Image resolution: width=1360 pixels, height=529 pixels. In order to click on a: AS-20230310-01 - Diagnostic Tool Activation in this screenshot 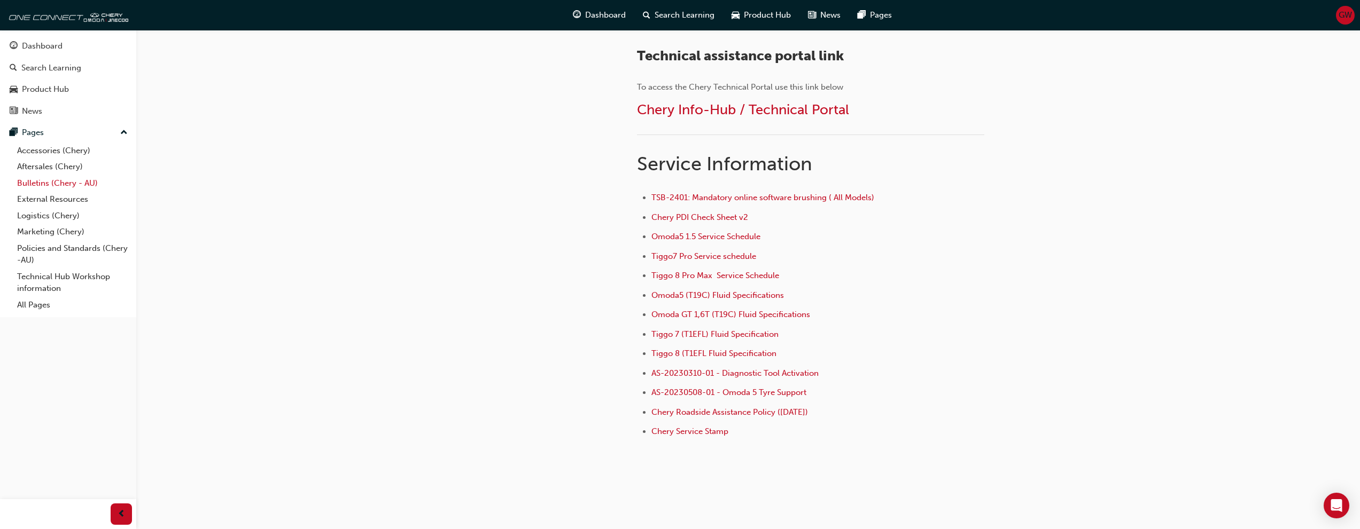, I will do `click(735, 373)`.